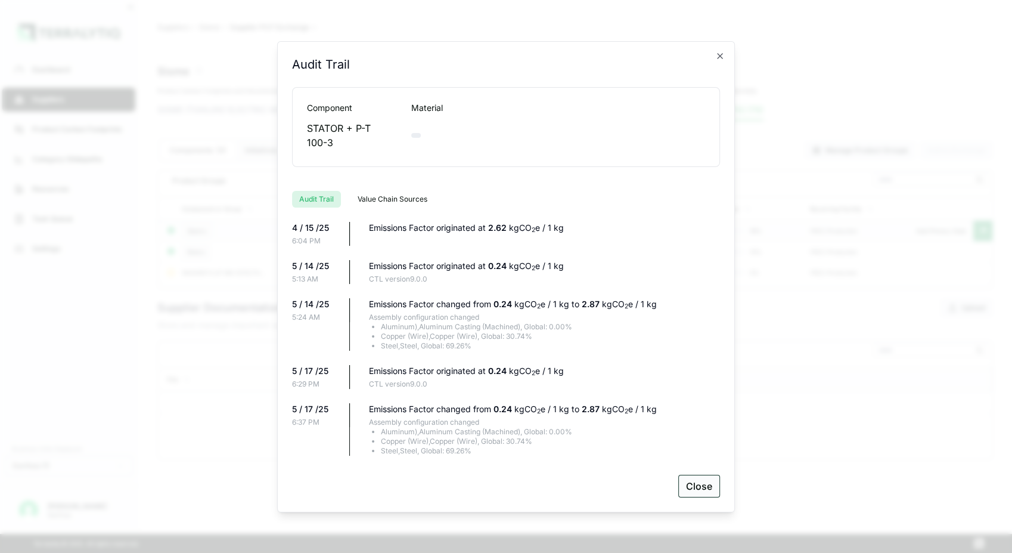 The image size is (1012, 553). What do you see at coordinates (316, 241) in the screenshot?
I see `div: 6:04 PM` at bounding box center [316, 241].